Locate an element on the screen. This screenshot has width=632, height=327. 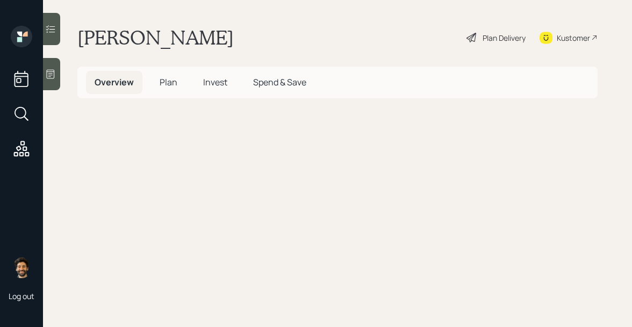
span: Spend & Save is located at coordinates (280, 82).